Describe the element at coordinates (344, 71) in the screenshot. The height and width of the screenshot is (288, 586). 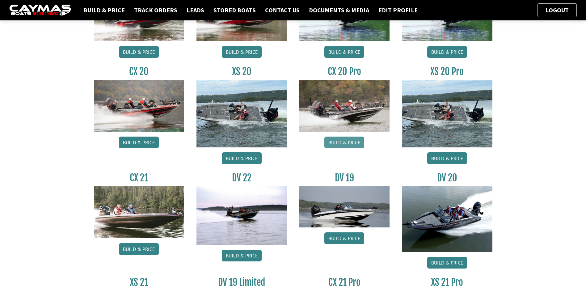
I see `h3: CX 20 Pro` at that location.